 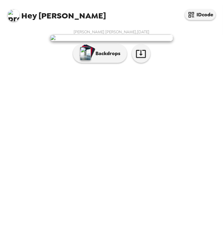 I want to click on img: profile pic, so click(x=14, y=15).